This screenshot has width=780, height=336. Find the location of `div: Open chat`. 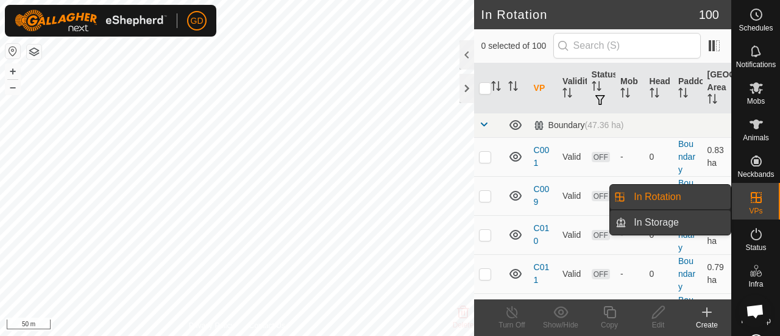

div: Open chat is located at coordinates (755, 311).